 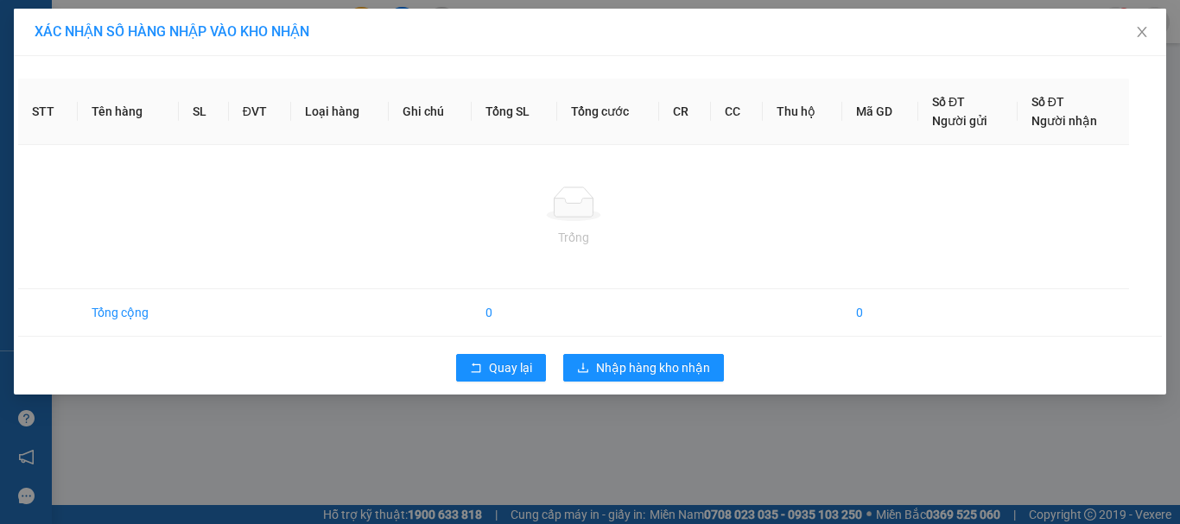 I want to click on th: Tổng cước, so click(x=608, y=111).